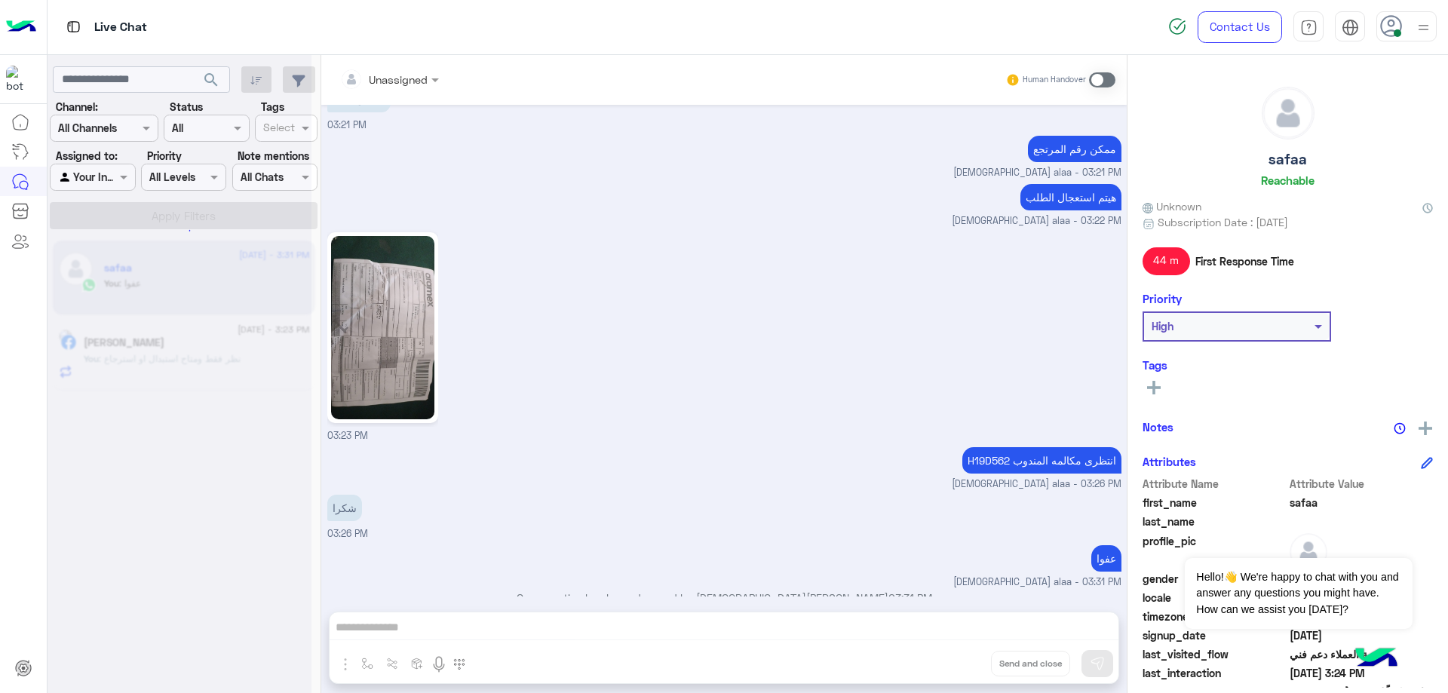 The image size is (1448, 693). What do you see at coordinates (1214, 483) in the screenshot?
I see `span: Attribute Name` at bounding box center [1214, 483].